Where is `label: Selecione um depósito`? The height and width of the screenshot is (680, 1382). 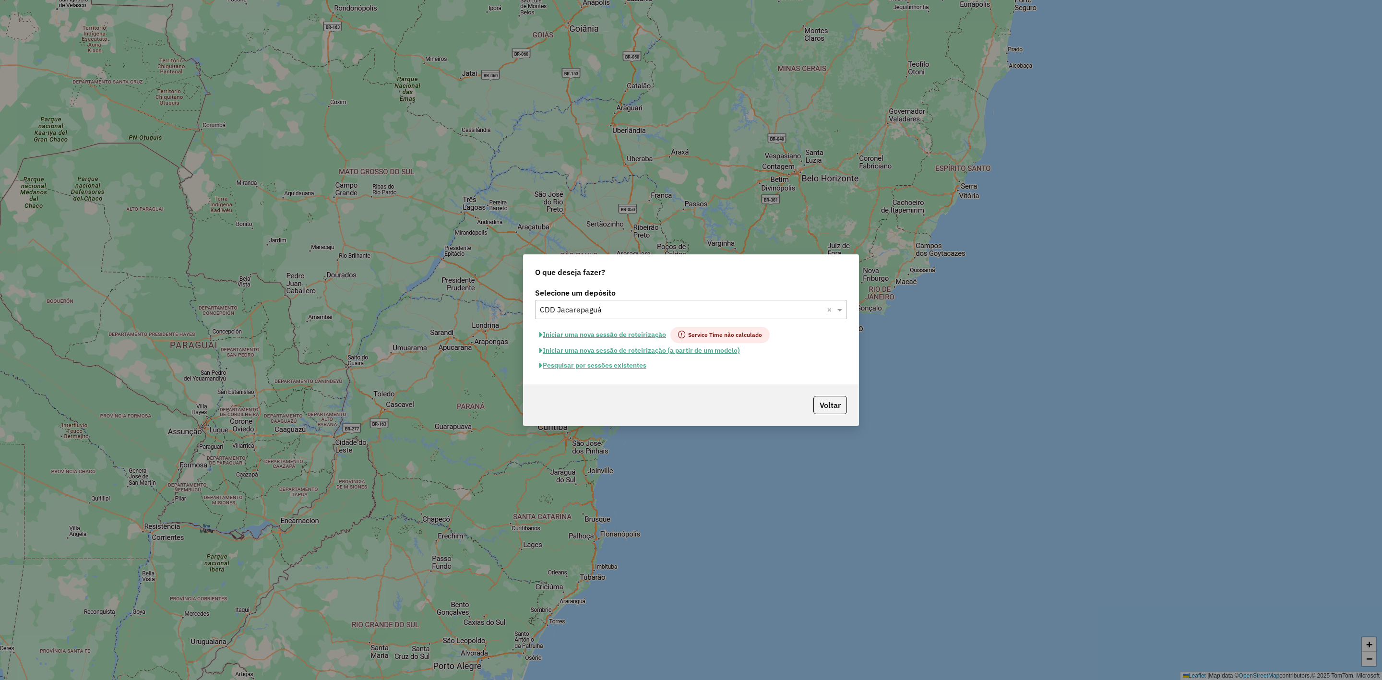 label: Selecione um depósito is located at coordinates (691, 293).